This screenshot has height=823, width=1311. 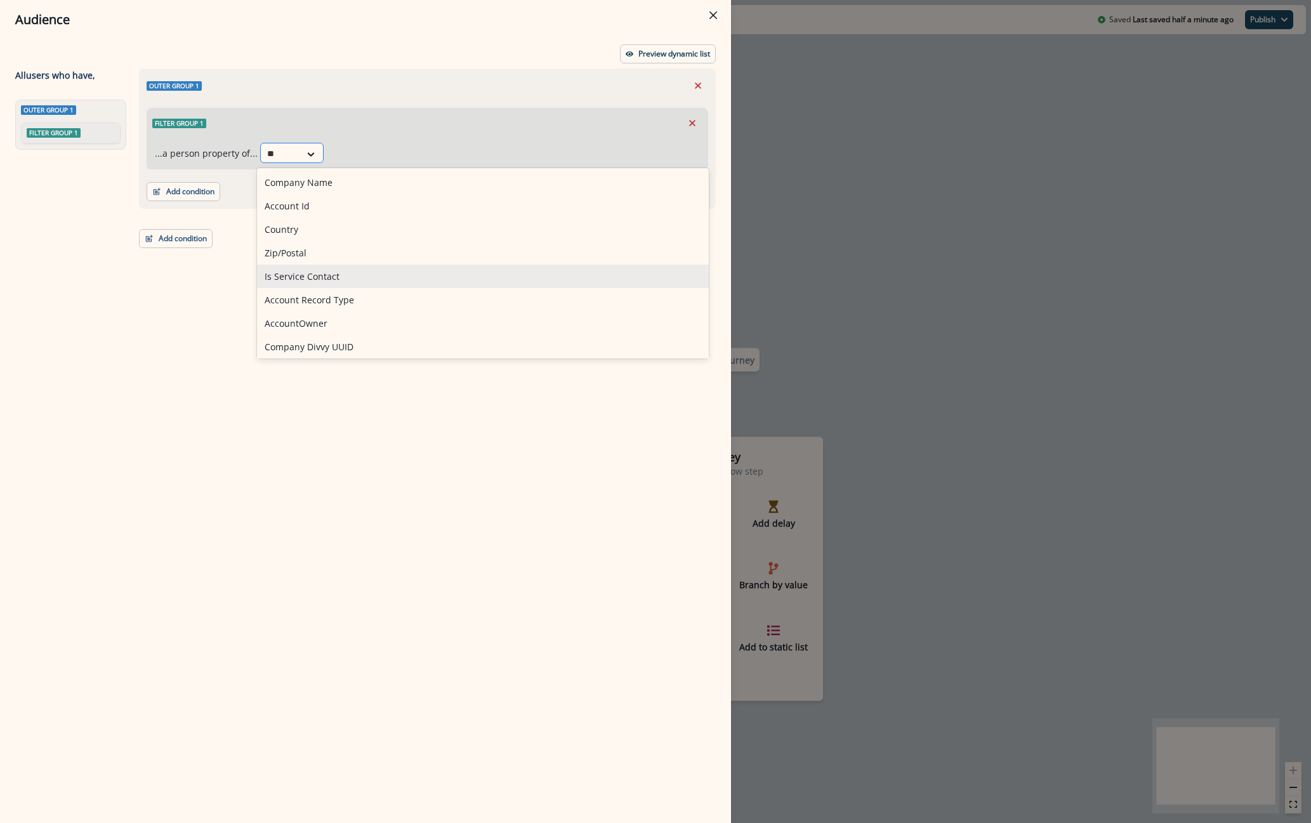 I want to click on div: AccountOwner, so click(x=483, y=323).